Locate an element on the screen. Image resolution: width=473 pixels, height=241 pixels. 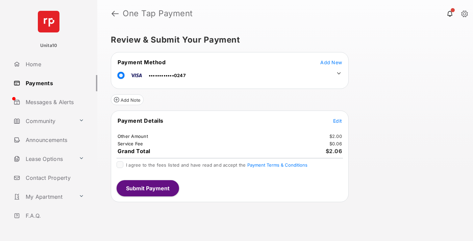
a: Home is located at coordinates (54, 64).